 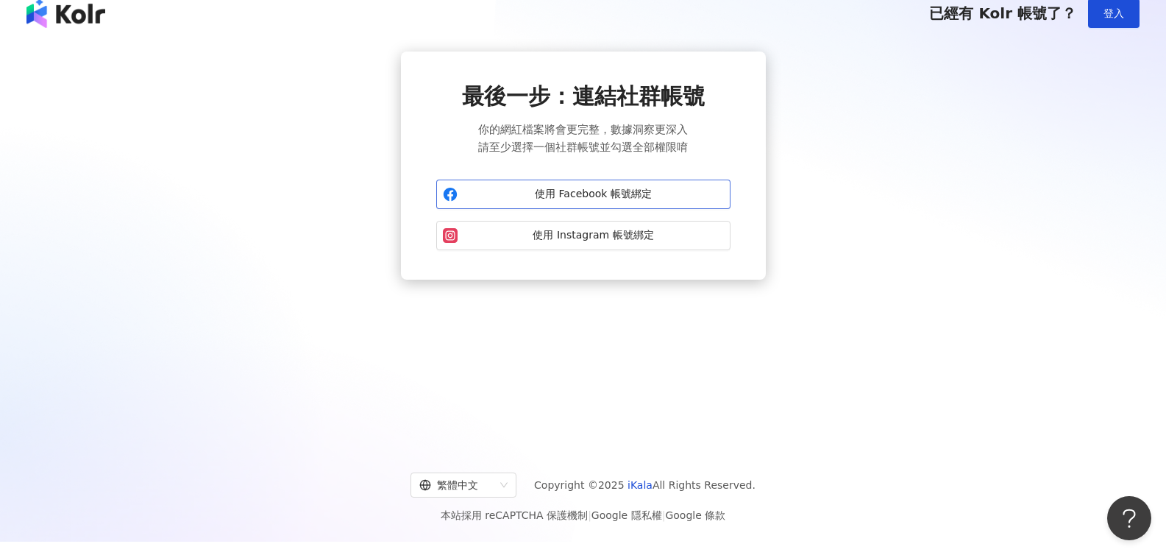 I want to click on a: iKala, so click(x=640, y=485).